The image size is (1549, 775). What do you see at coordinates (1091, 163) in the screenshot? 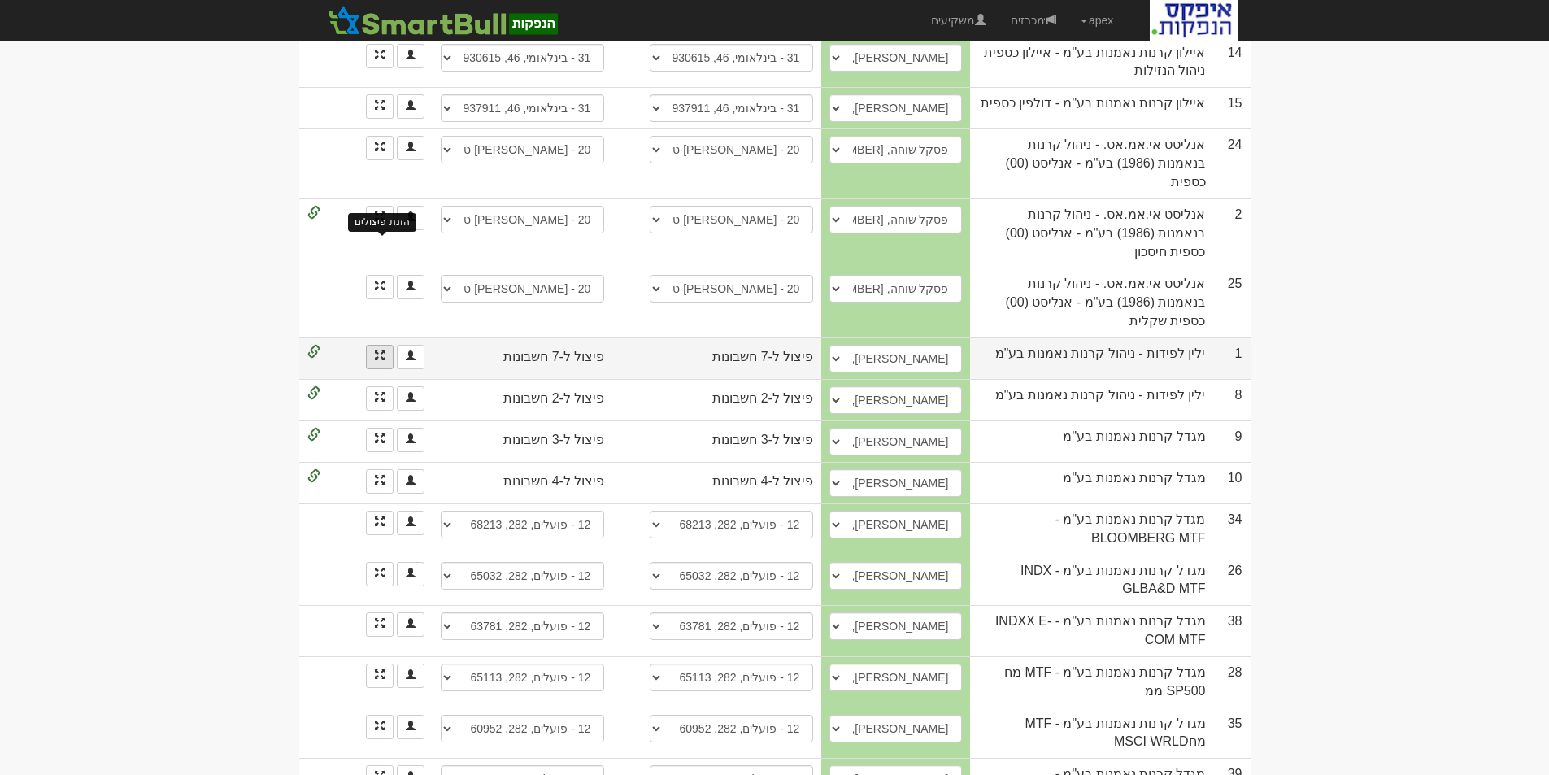
I see `td: אנליסט אי.אמ.אס. - ניהול קרנות בנאמנות (1986) בע"מ - אנליסט (00) כספית` at bounding box center [1091, 163].